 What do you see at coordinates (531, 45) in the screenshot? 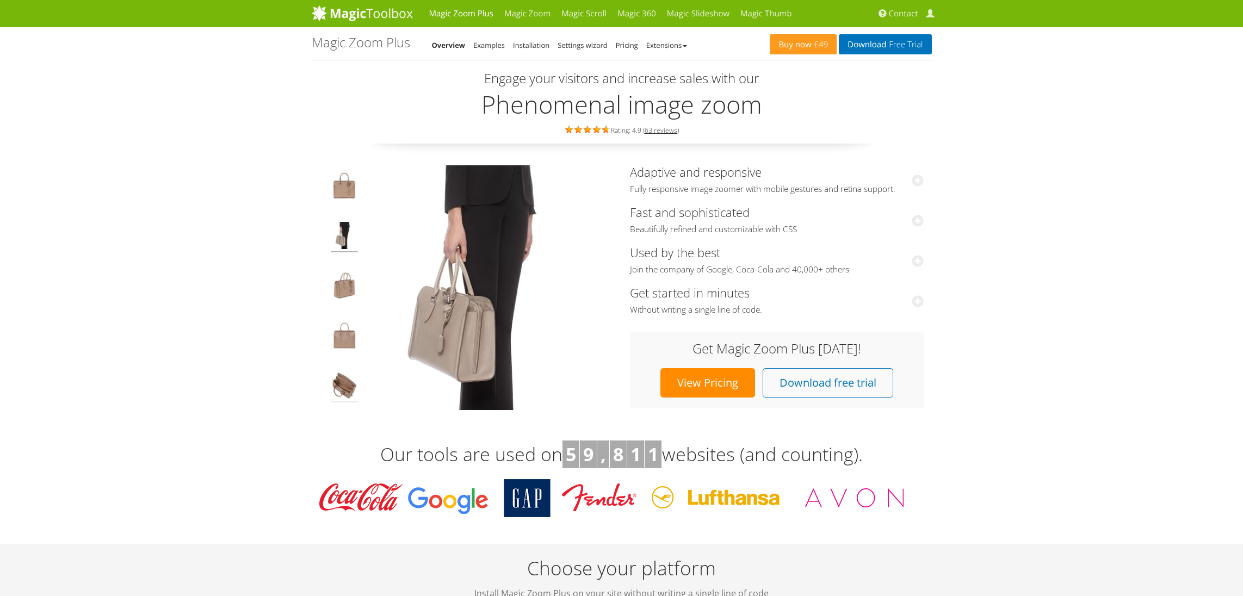
I see `a: Installation` at bounding box center [531, 45].